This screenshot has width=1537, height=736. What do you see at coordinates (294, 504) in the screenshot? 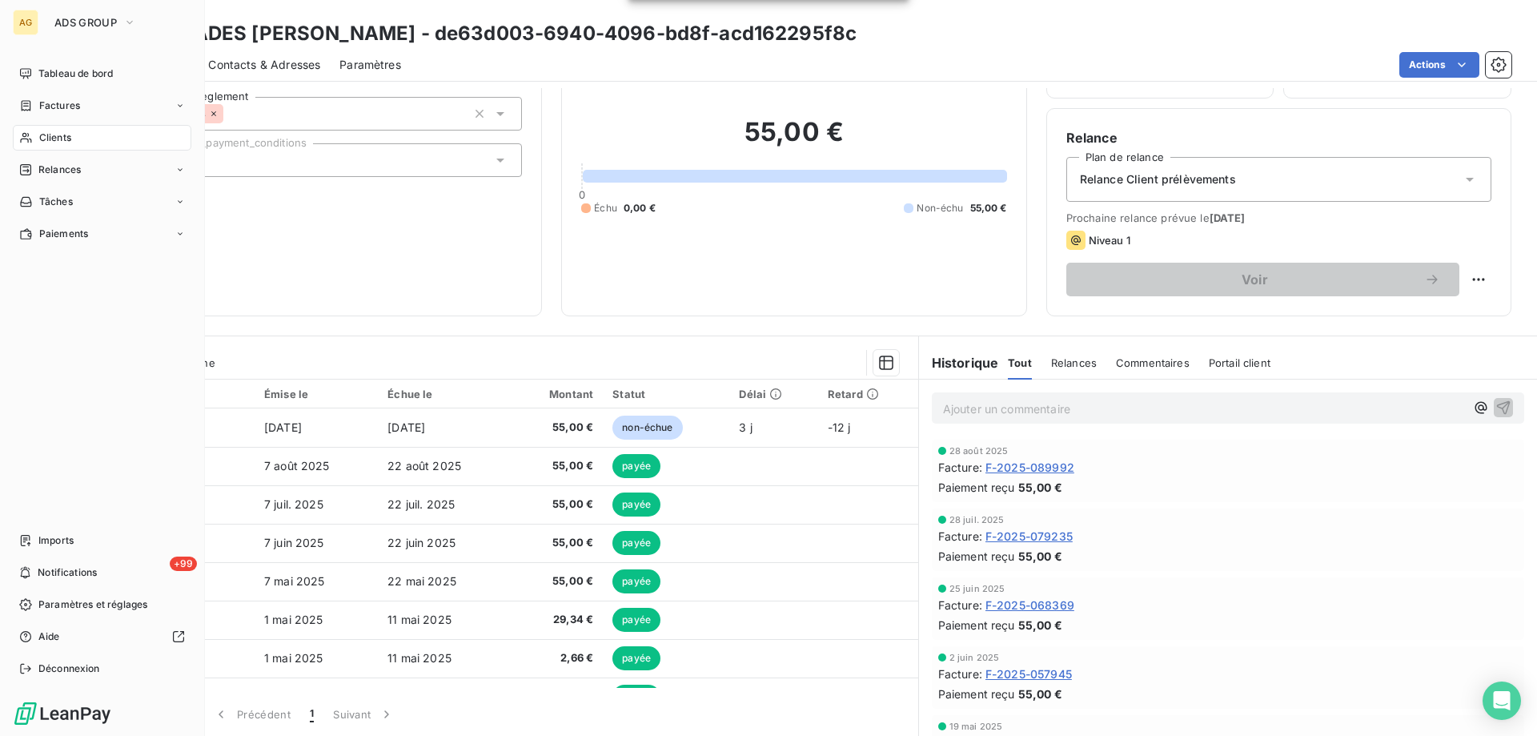
I see `span: 7 juil. 2025` at bounding box center [294, 504].